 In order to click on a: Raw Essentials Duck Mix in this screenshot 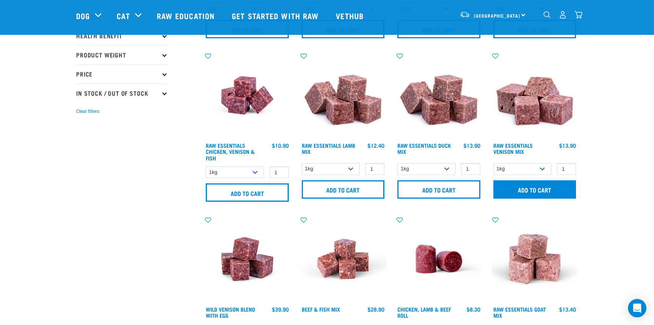, I will do `click(424, 148)`.